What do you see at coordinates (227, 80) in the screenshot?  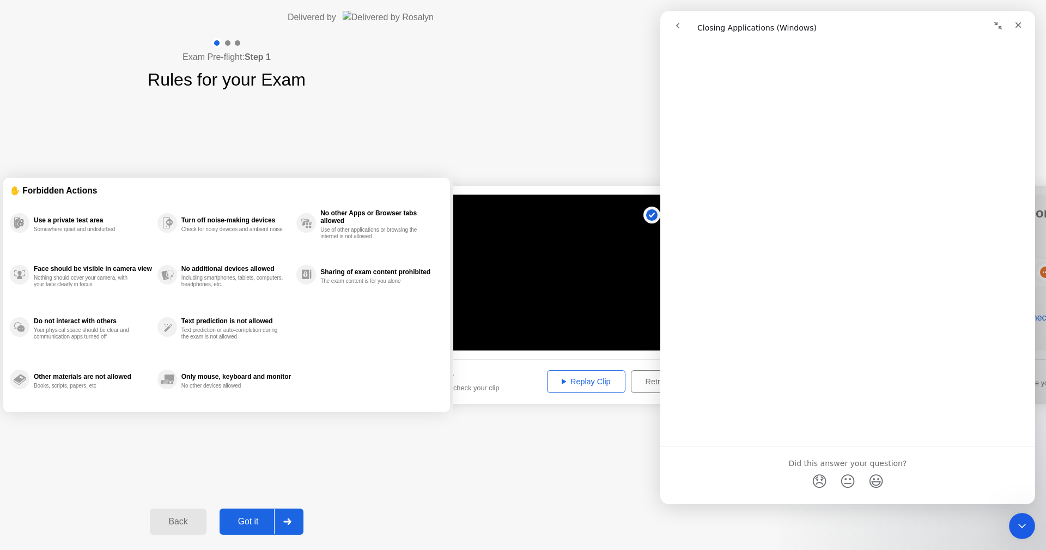 I see `h1: Rules for your Exam` at bounding box center [227, 80].